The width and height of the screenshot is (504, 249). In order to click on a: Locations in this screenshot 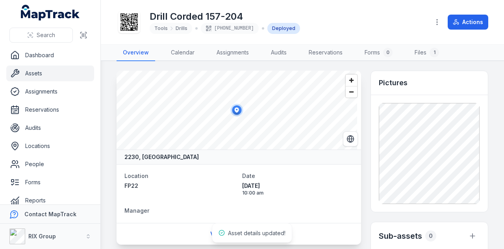, I will do `click(50, 146)`.